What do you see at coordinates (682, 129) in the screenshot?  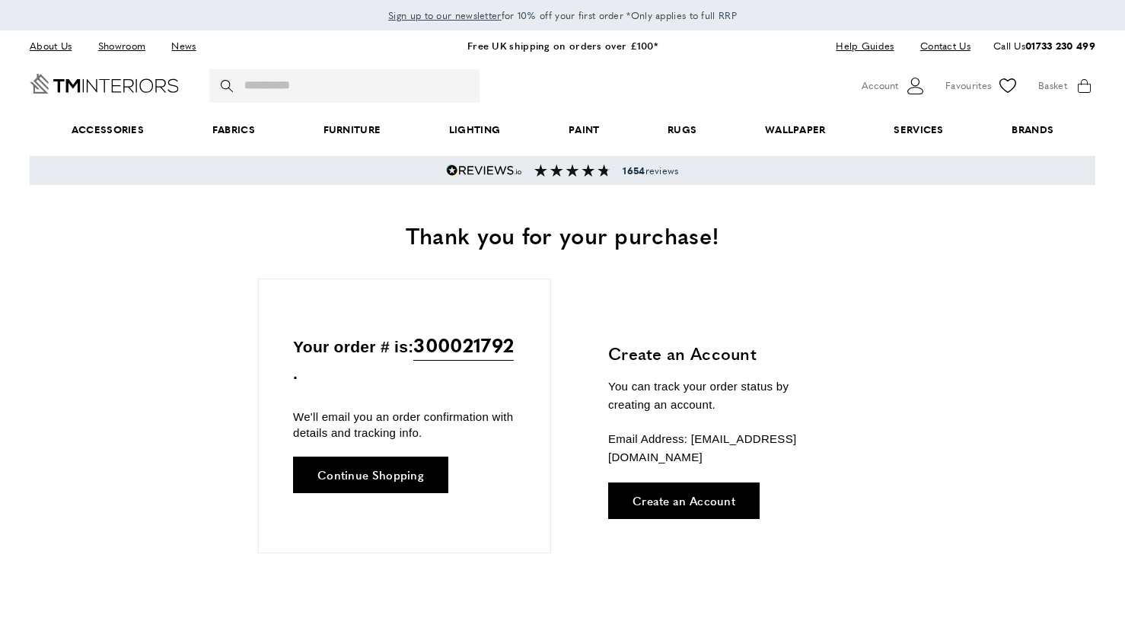 I see `a: Rugs` at bounding box center [682, 129].